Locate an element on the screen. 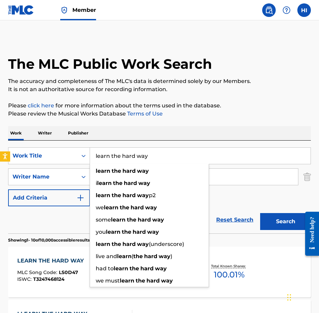 Image resolution: width=319 pixels, height=313 pixels. img: Delete Criterion is located at coordinates (307, 177).